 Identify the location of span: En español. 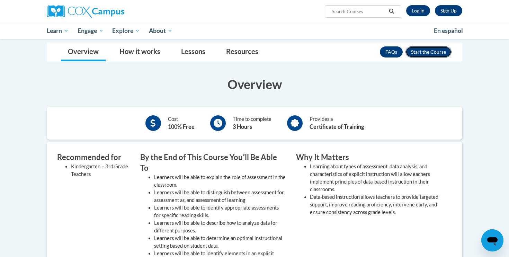
(448, 30).